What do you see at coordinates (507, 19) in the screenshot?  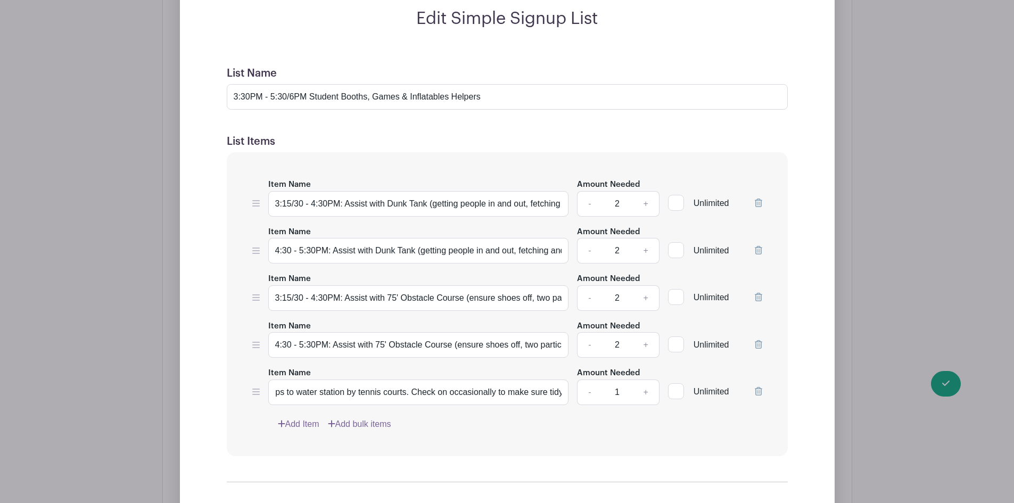 I see `h2: Edit Simple Signup List` at bounding box center [507, 19].